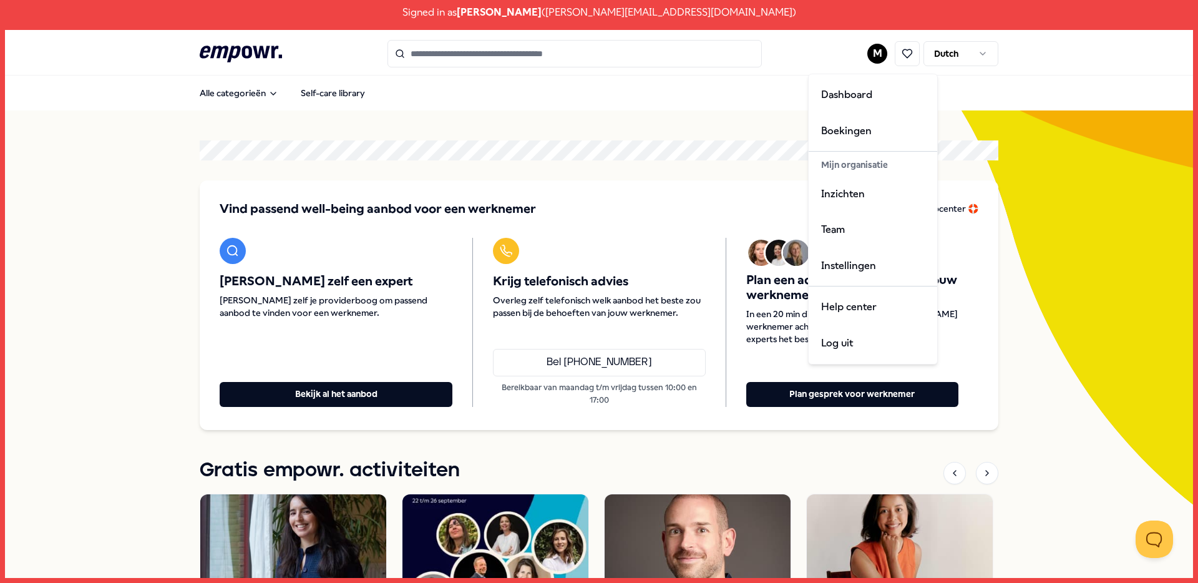  What do you see at coordinates (873, 95) in the screenshot?
I see `div: Dashboard` at bounding box center [873, 95].